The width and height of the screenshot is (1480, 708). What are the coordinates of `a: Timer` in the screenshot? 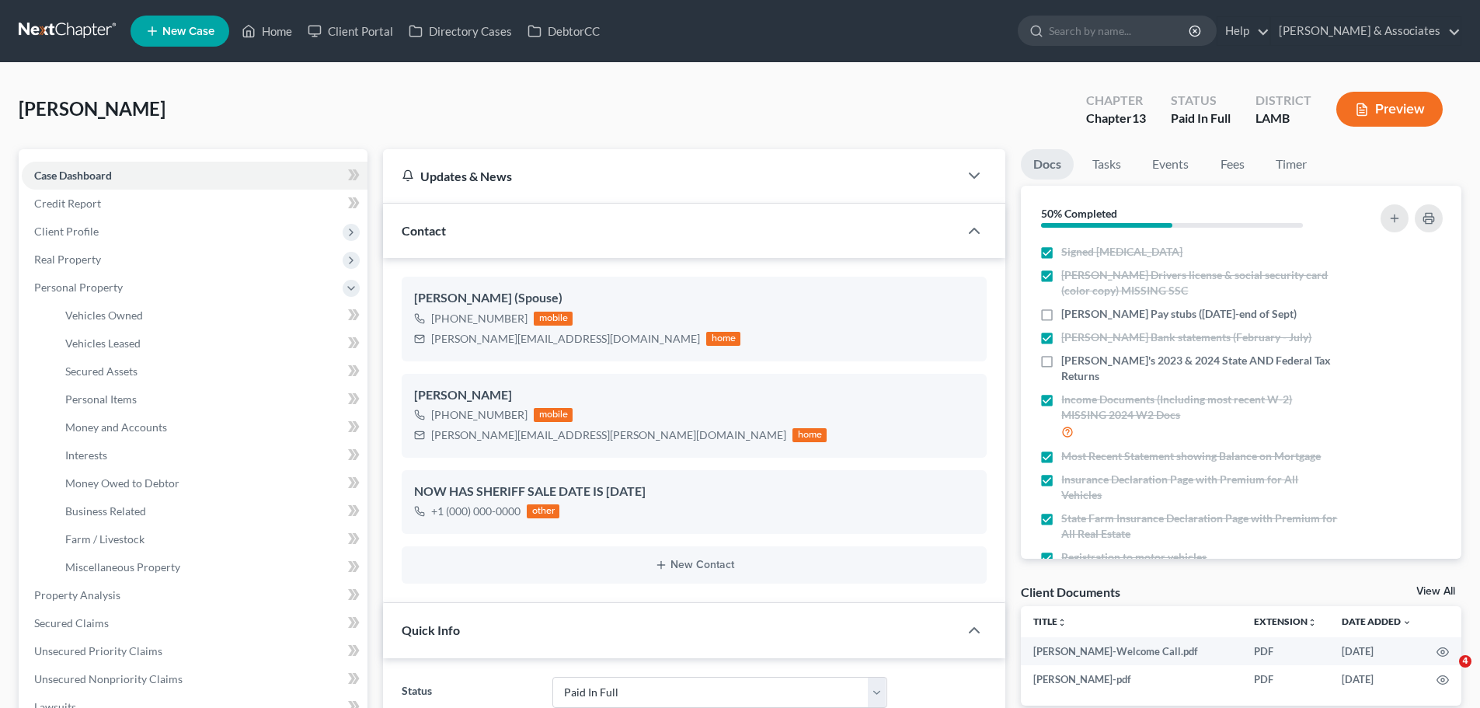 It's located at (1291, 164).